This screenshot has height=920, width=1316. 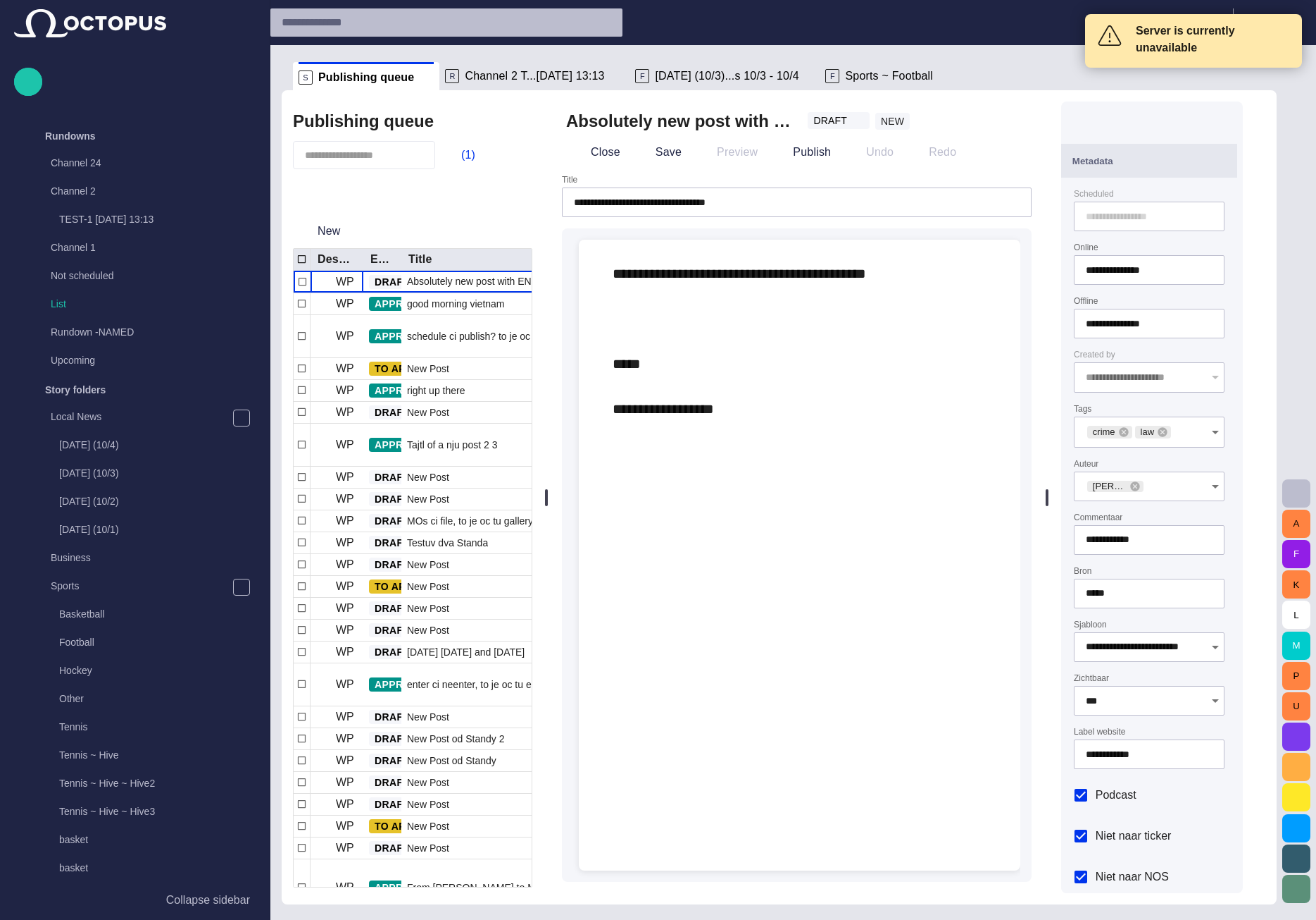 What do you see at coordinates (208, 900) in the screenshot?
I see `p: Collapse sidebar` at bounding box center [208, 900].